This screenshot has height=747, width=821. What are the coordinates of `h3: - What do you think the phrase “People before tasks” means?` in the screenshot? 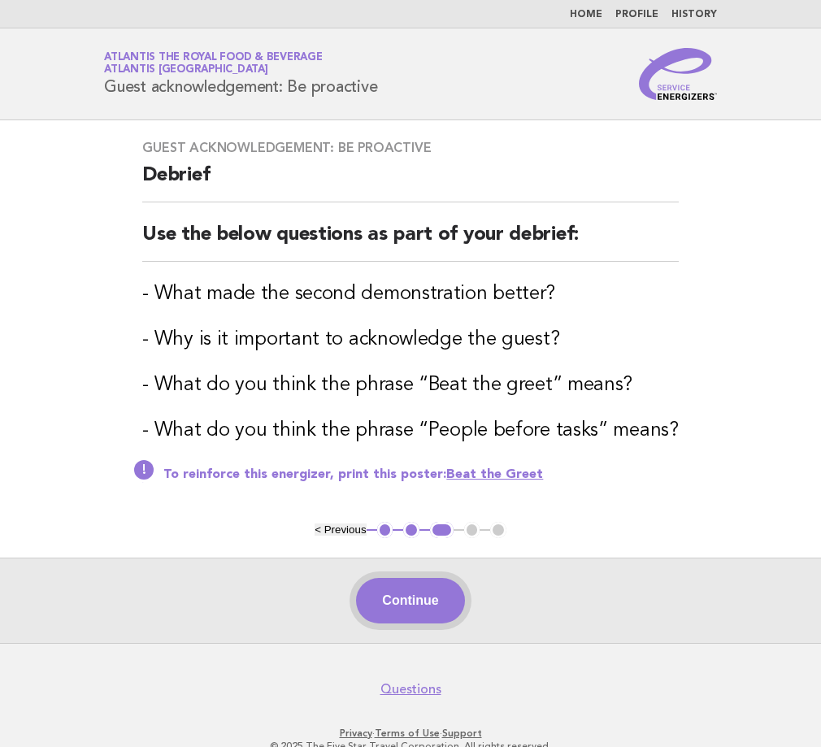 It's located at (410, 431).